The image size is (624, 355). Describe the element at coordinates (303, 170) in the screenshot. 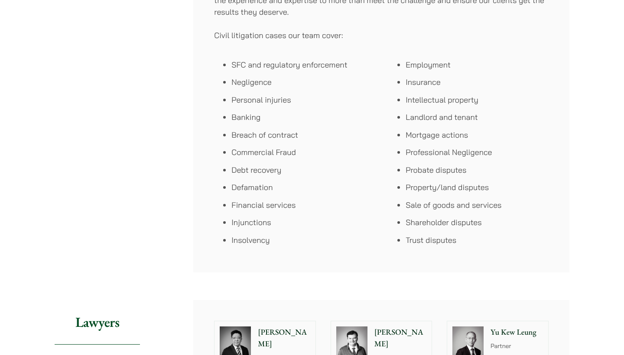

I see `li: Debt recovery` at that location.